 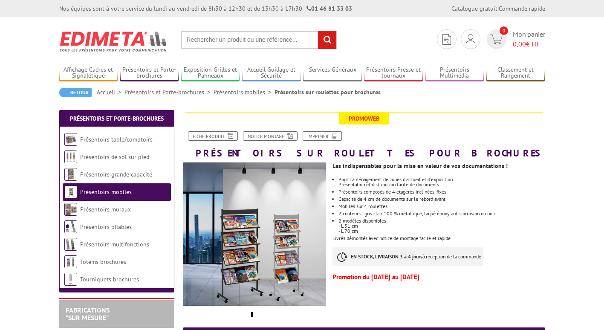 What do you see at coordinates (71, 157) in the screenshot?
I see `img: Présentoirs de sol sur pied` at bounding box center [71, 157].